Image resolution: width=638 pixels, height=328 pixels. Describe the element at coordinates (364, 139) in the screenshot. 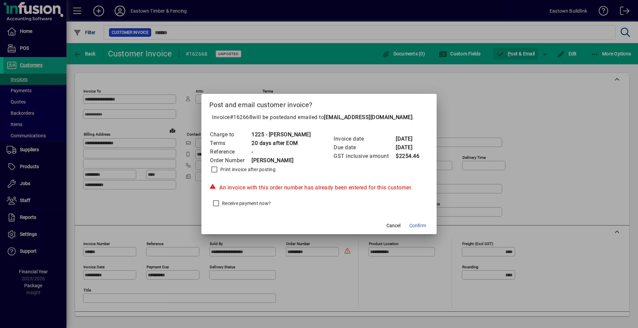

I see `td: Invoice date` at that location.